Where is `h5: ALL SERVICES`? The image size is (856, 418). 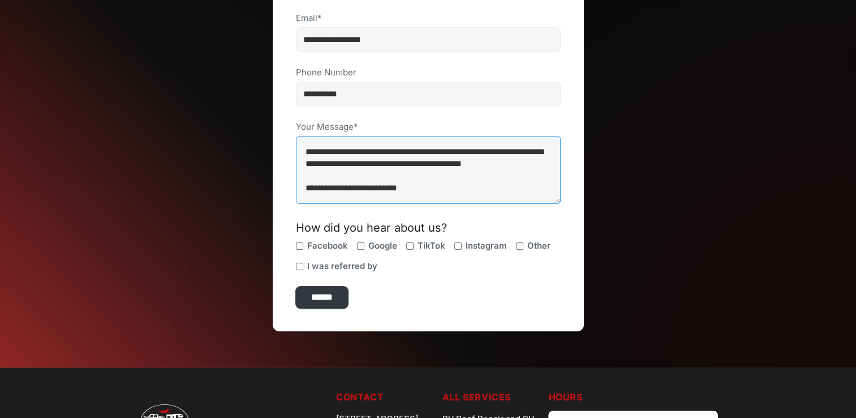
h5: ALL SERVICES is located at coordinates (491, 397).